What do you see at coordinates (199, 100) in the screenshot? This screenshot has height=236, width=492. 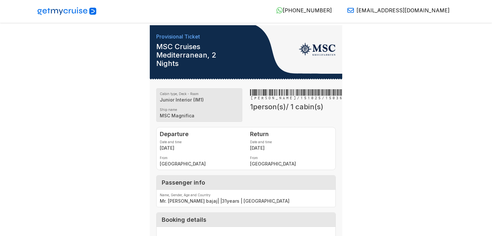 I see `strong: Junior Interior (IM1)` at bounding box center [199, 100].